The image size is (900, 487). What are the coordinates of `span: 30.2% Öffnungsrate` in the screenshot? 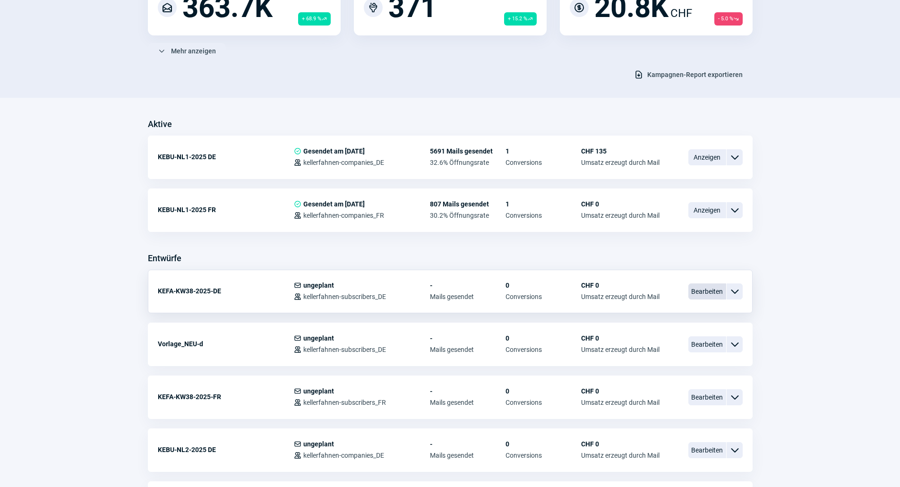 It's located at (468, 215).